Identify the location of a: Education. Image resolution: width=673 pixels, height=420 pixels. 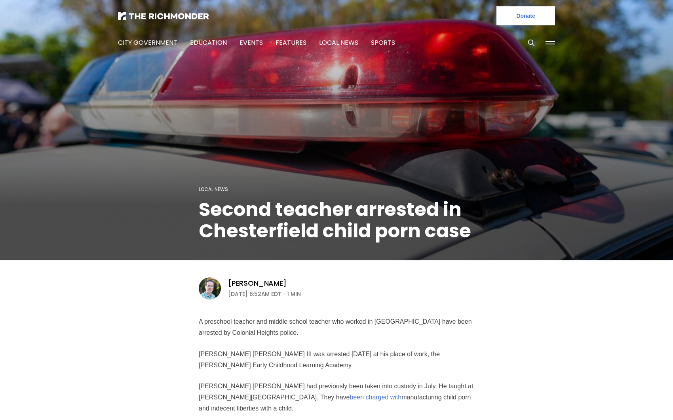
(208, 42).